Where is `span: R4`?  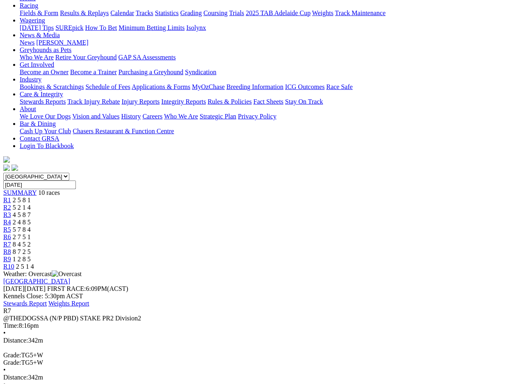
span: R4 is located at coordinates (7, 222).